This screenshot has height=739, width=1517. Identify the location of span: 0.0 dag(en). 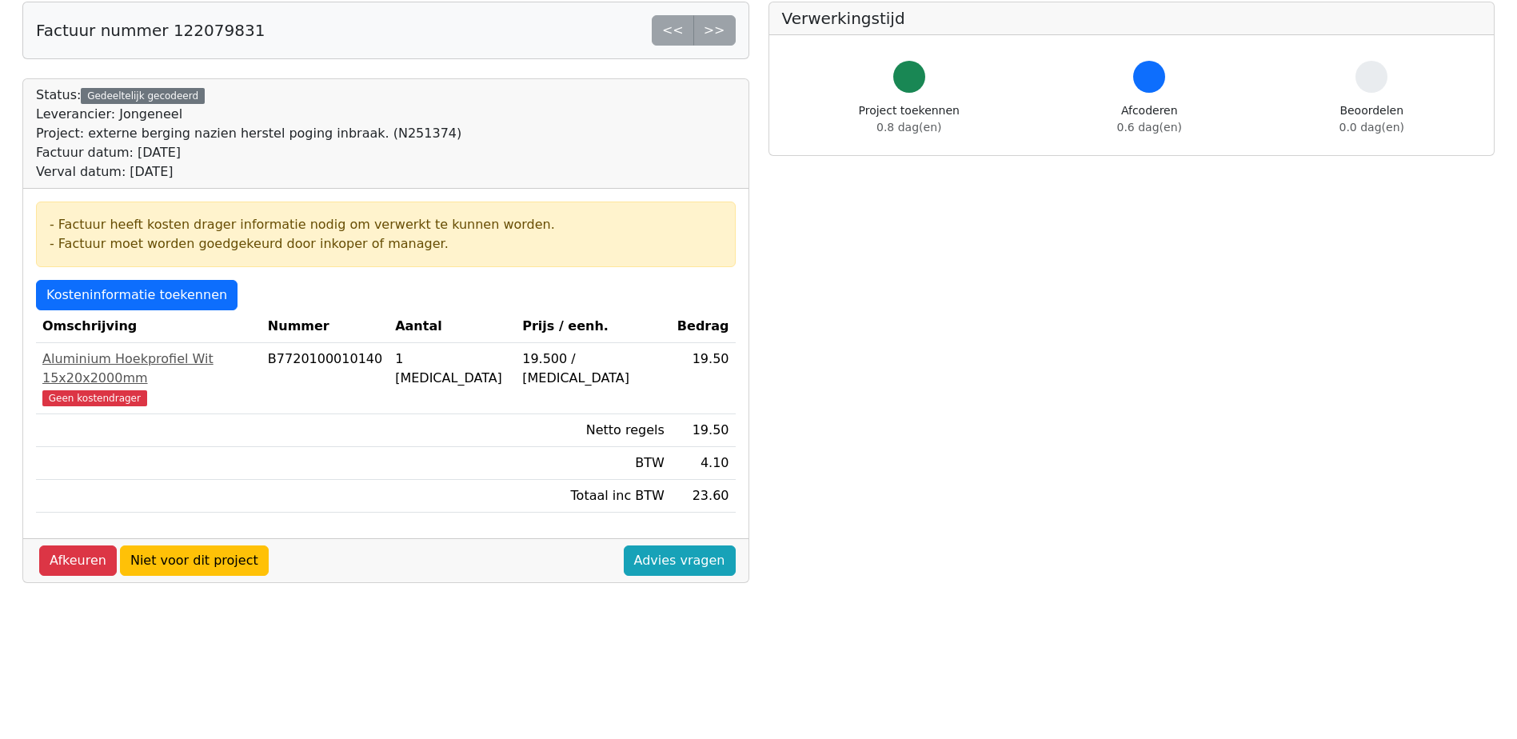
(1371, 127).